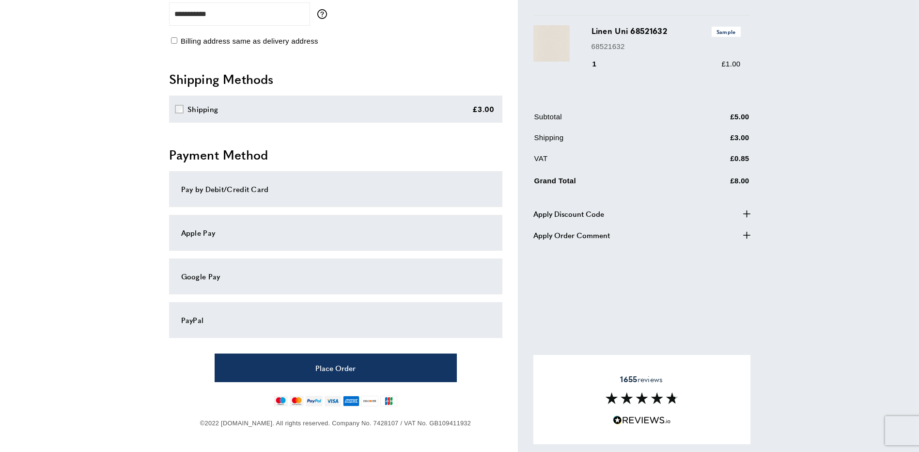 This screenshot has height=452, width=919. I want to click on td: £0.85, so click(716, 162).